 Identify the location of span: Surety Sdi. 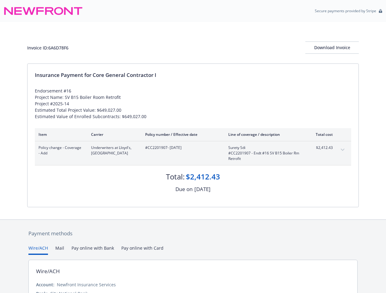
(264, 148).